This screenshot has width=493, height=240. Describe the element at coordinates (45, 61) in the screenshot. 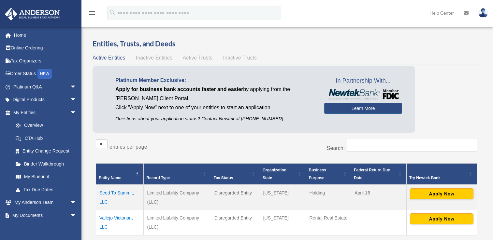

I see `a: Tax Organizers` at that location.